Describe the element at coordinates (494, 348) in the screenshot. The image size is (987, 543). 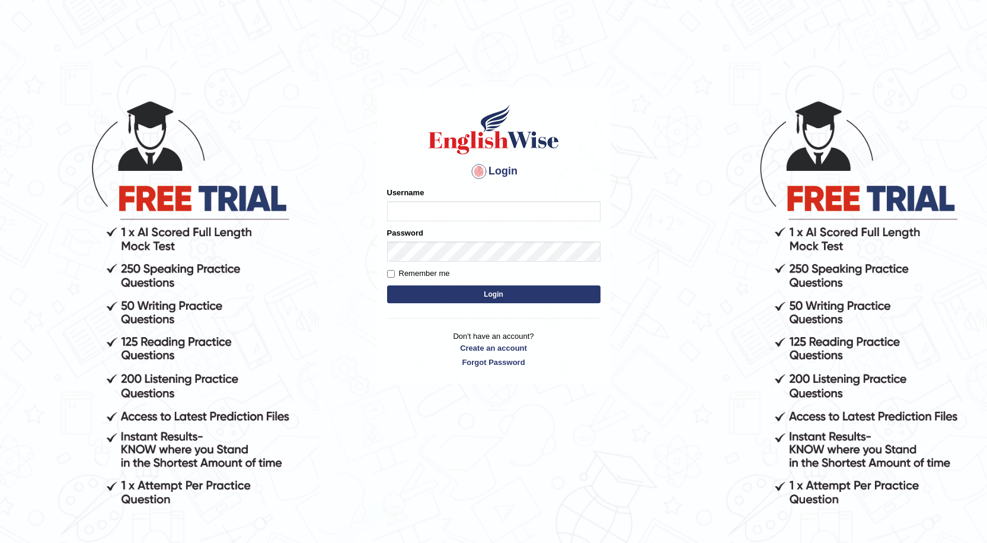
I see `a: Create an account` at that location.